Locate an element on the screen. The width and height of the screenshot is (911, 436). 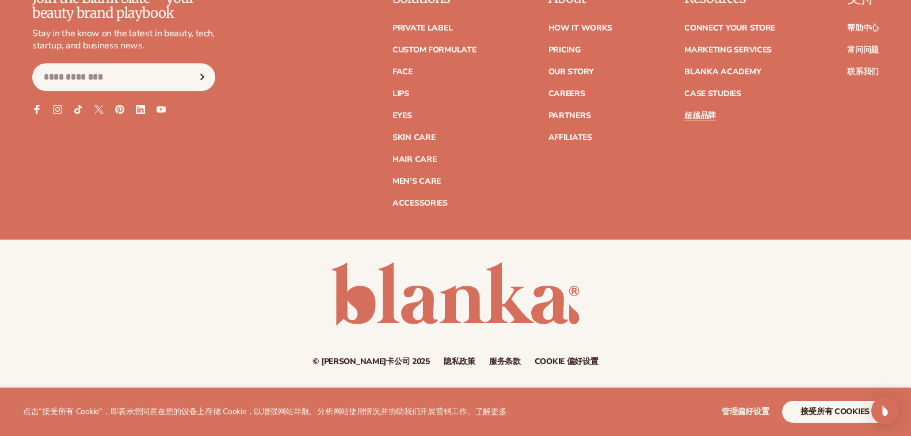
button: Subscribe is located at coordinates (202, 77).